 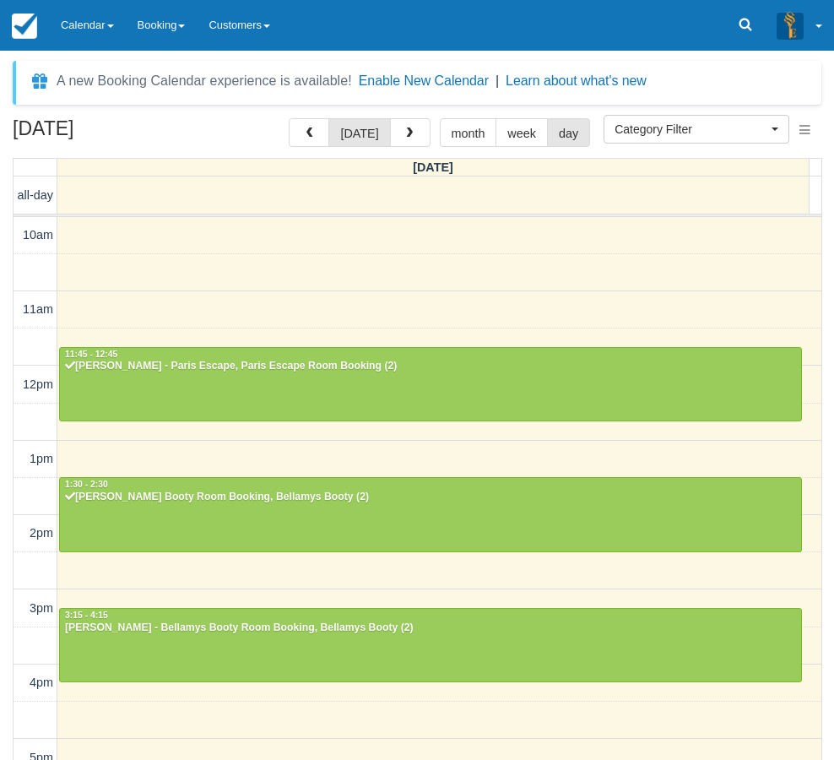 What do you see at coordinates (38, 309) in the screenshot?
I see `span: 11am` at bounding box center [38, 309].